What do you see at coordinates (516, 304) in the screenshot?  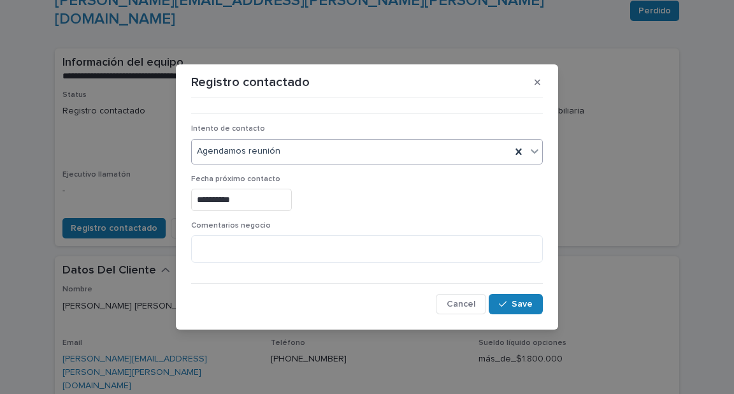 I see `button: Save` at bounding box center [516, 304].